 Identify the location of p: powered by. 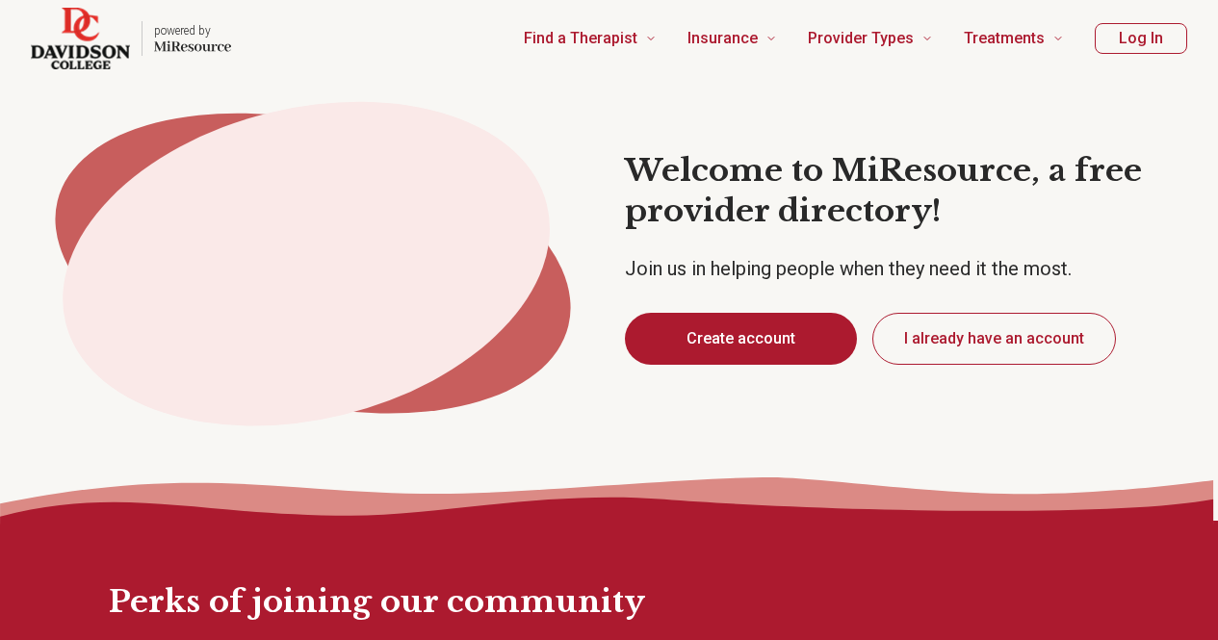
(193, 31).